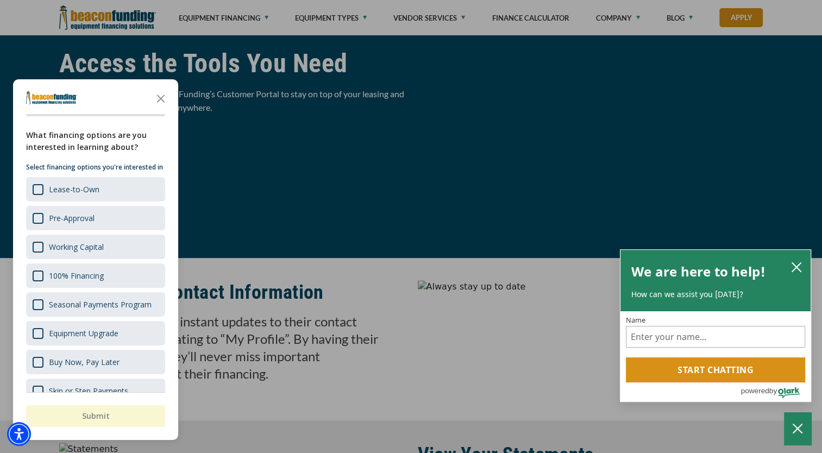 The height and width of the screenshot is (453, 822). I want to click on button: Close Chatbox, so click(797, 428).